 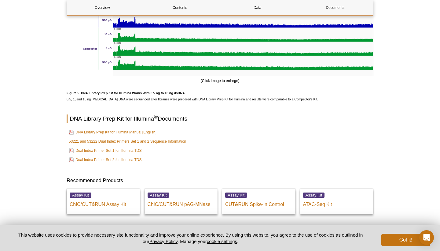 What do you see at coordinates (181, 203) in the screenshot?
I see `p: ChIC/CUT&RUN pAG-MNase` at bounding box center [181, 203].